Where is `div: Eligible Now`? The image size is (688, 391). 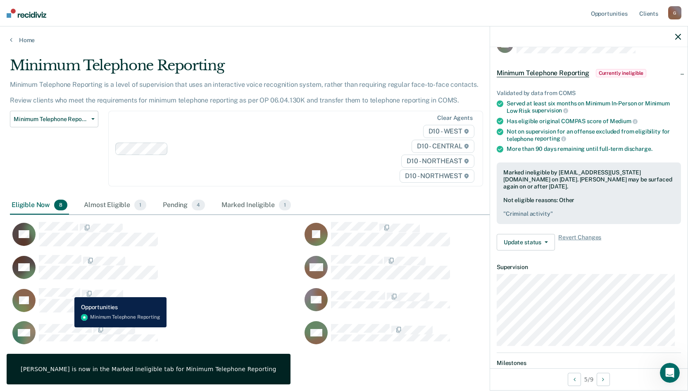
div: Eligible Now is located at coordinates (39, 205).